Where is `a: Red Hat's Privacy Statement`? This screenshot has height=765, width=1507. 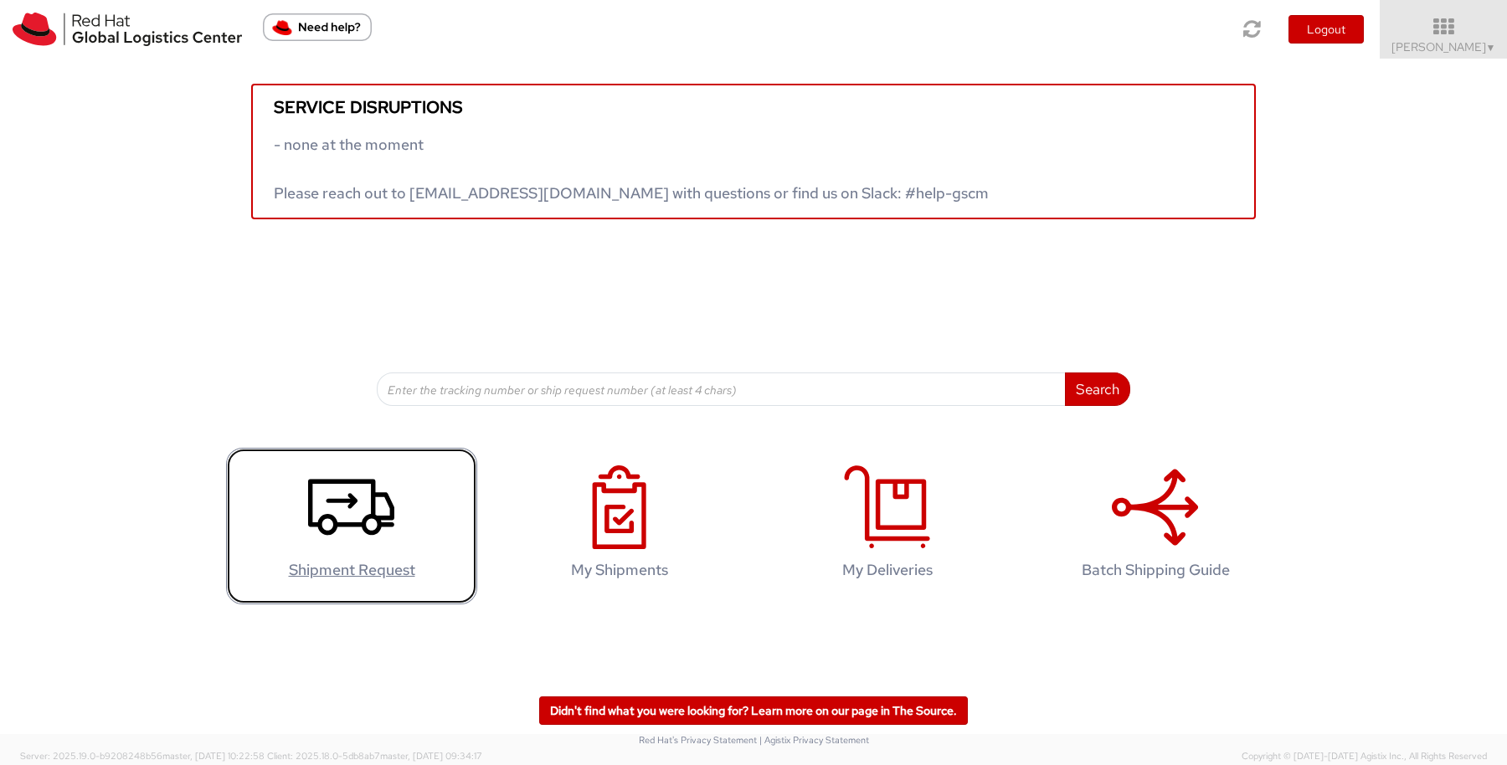 a: Red Hat's Privacy Statement is located at coordinates (697, 740).